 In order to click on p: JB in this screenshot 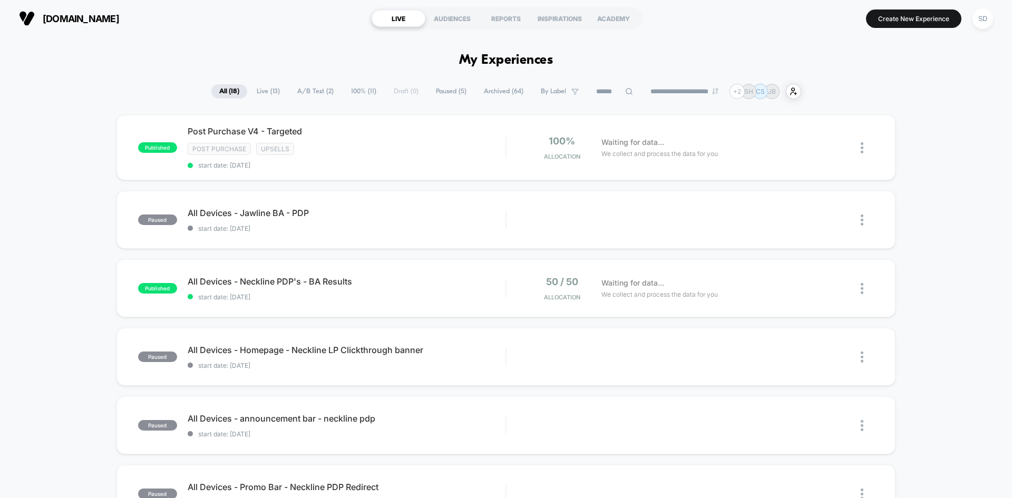, I will do `click(772, 91)`.